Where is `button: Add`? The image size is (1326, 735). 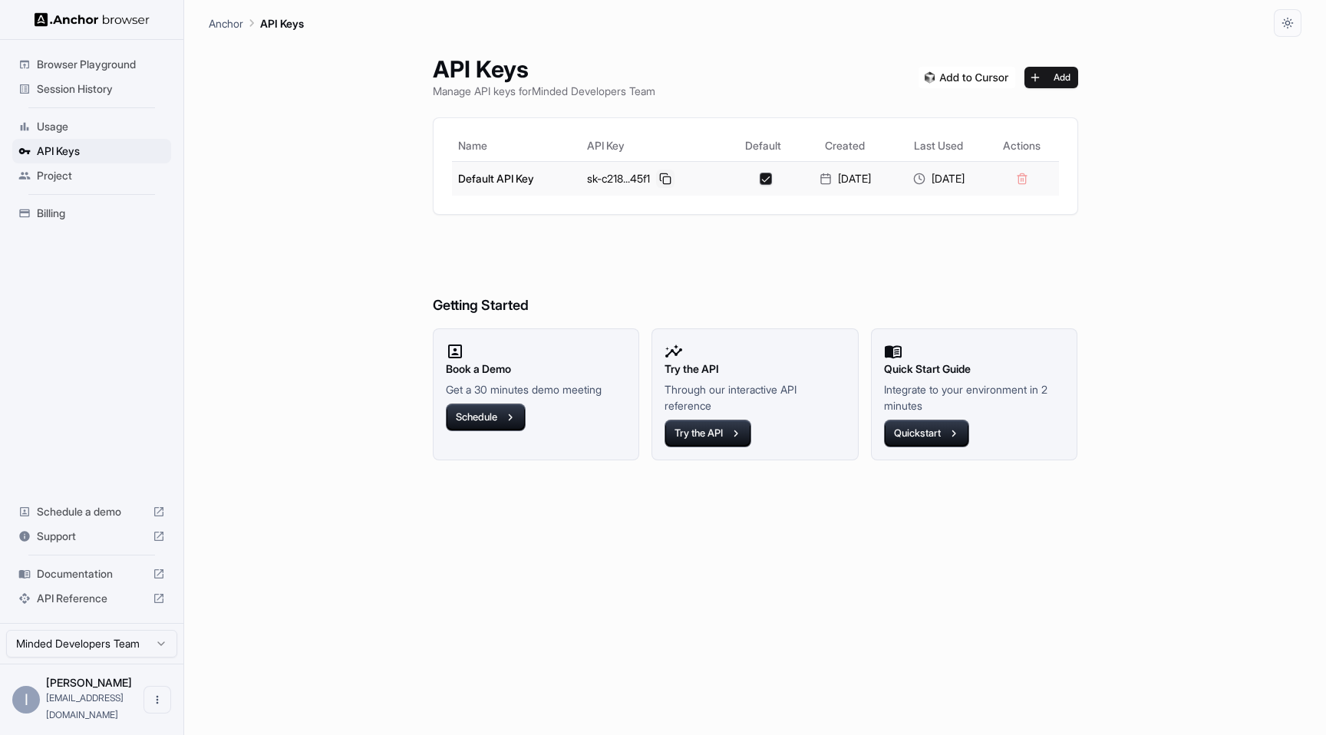 button: Add is located at coordinates (1052, 78).